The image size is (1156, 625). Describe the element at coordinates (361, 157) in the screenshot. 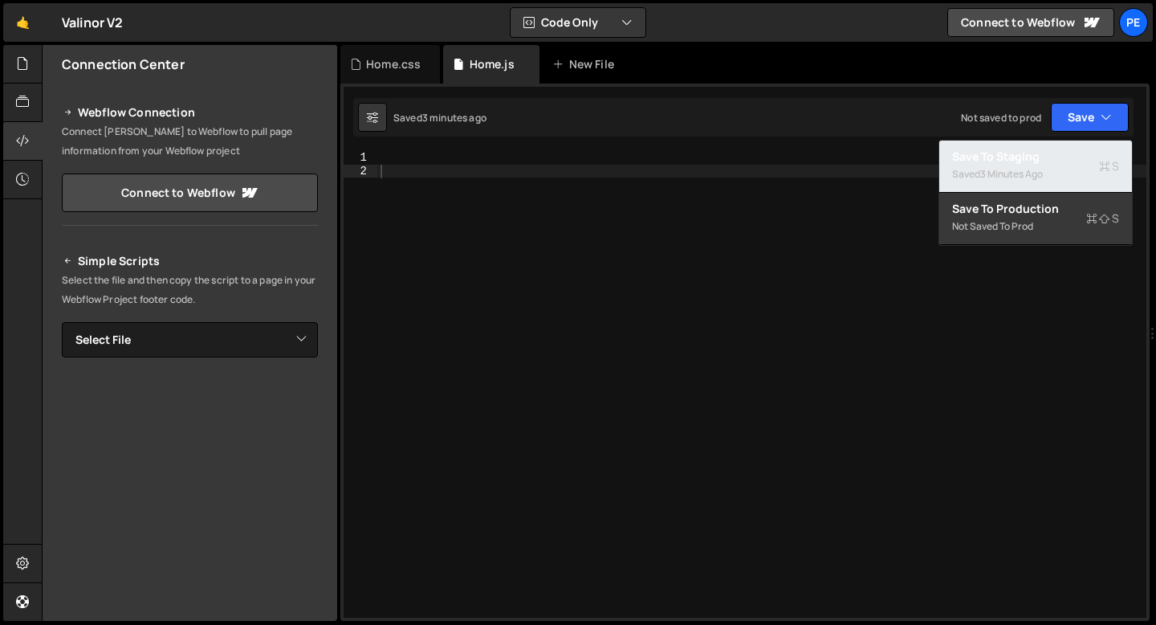

I see `div: 1` at that location.